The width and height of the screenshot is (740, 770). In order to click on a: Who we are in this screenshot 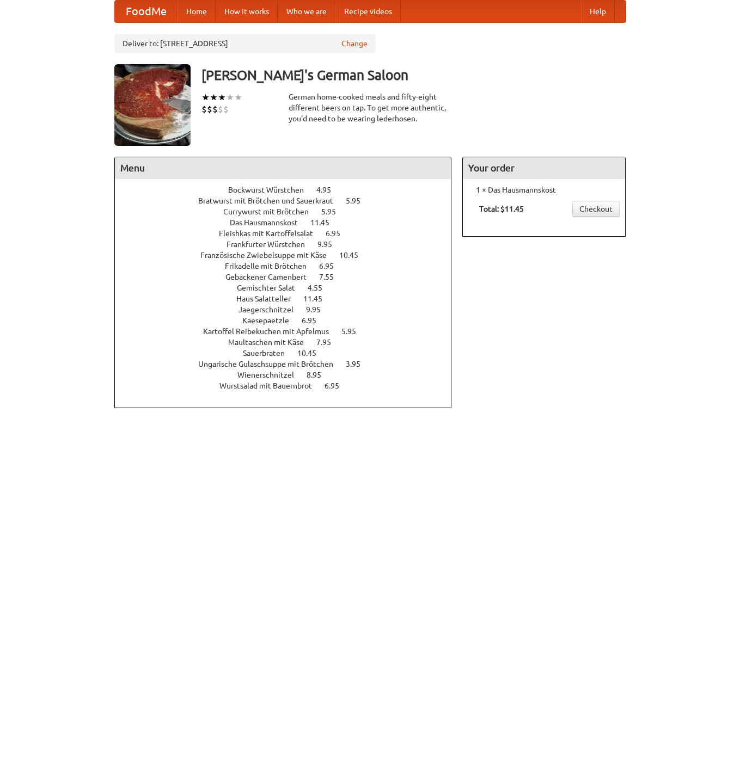, I will do `click(306, 11)`.